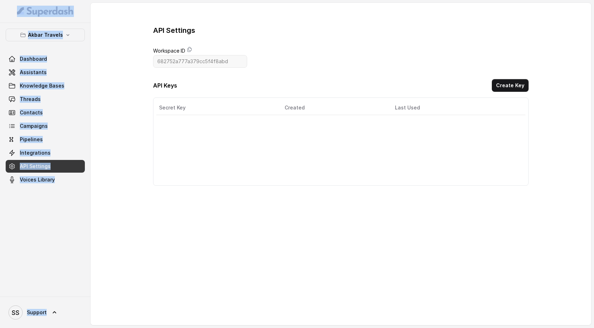 The height and width of the screenshot is (328, 594). I want to click on th: Secret Key, so click(217, 108).